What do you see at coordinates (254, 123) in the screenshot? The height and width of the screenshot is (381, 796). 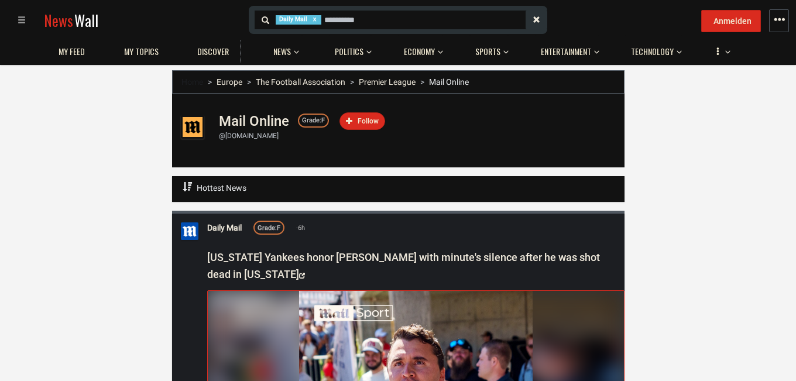 I see `a: Mail Online` at bounding box center [254, 123].